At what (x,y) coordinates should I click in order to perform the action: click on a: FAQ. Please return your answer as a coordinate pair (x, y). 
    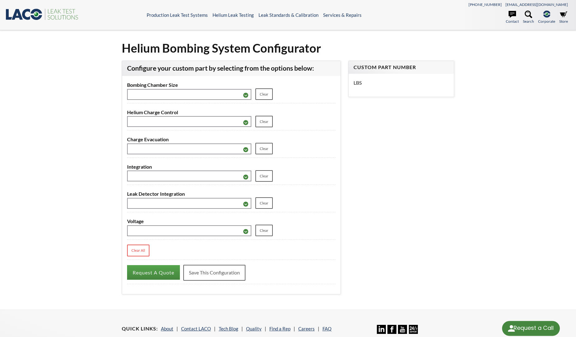
    Looking at the image, I should click on (327, 328).